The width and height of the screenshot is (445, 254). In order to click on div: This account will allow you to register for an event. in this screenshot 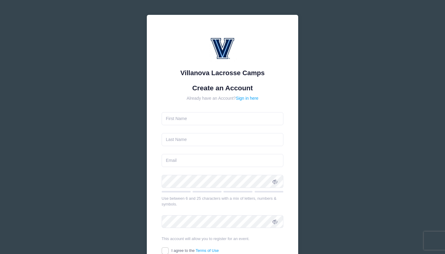, I will do `click(222, 238)`.